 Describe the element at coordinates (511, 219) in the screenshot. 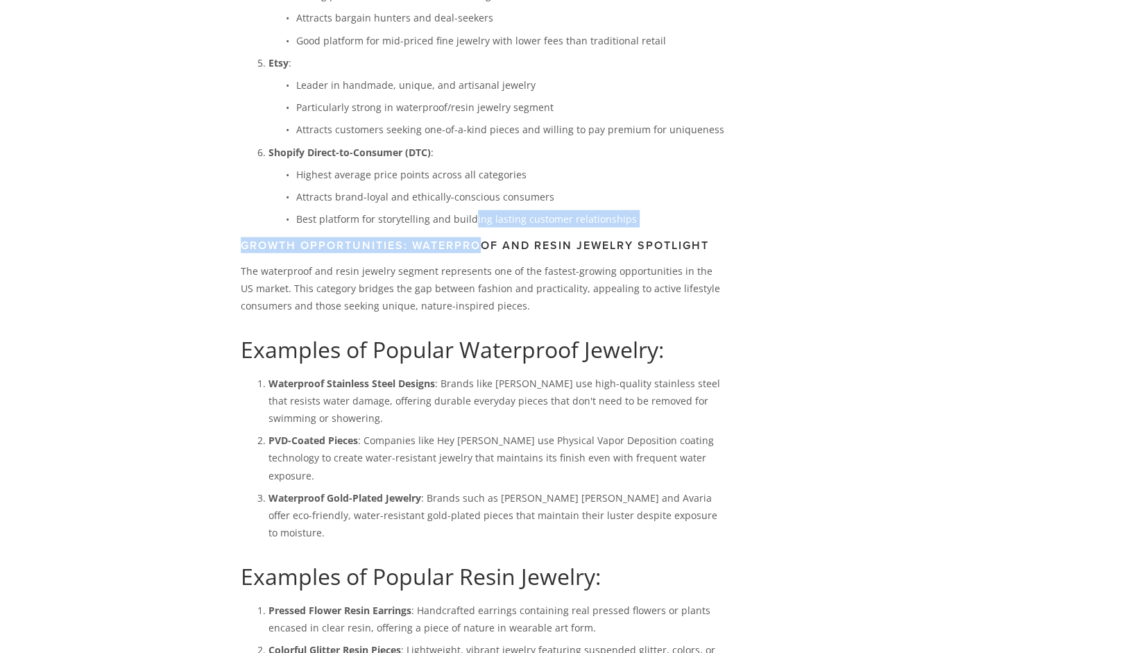

I see `p: Best platform for storytelling and building lasting customer relationships` at that location.